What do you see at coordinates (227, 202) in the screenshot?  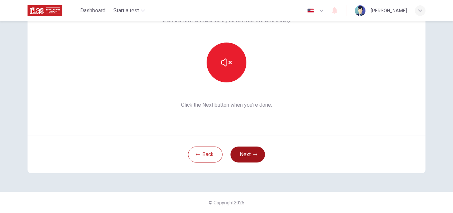 I see `span: © Copyright 2025` at bounding box center [227, 202].